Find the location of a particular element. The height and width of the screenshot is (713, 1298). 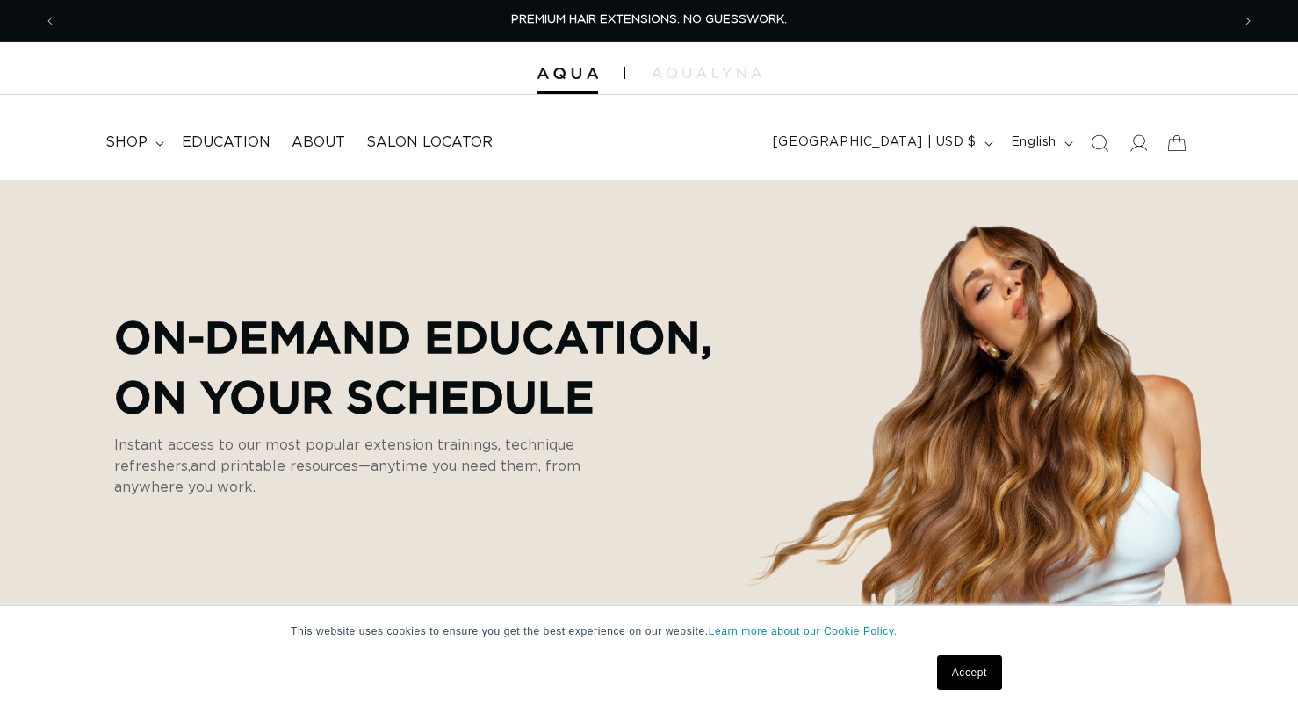

span: Education is located at coordinates (226, 142).